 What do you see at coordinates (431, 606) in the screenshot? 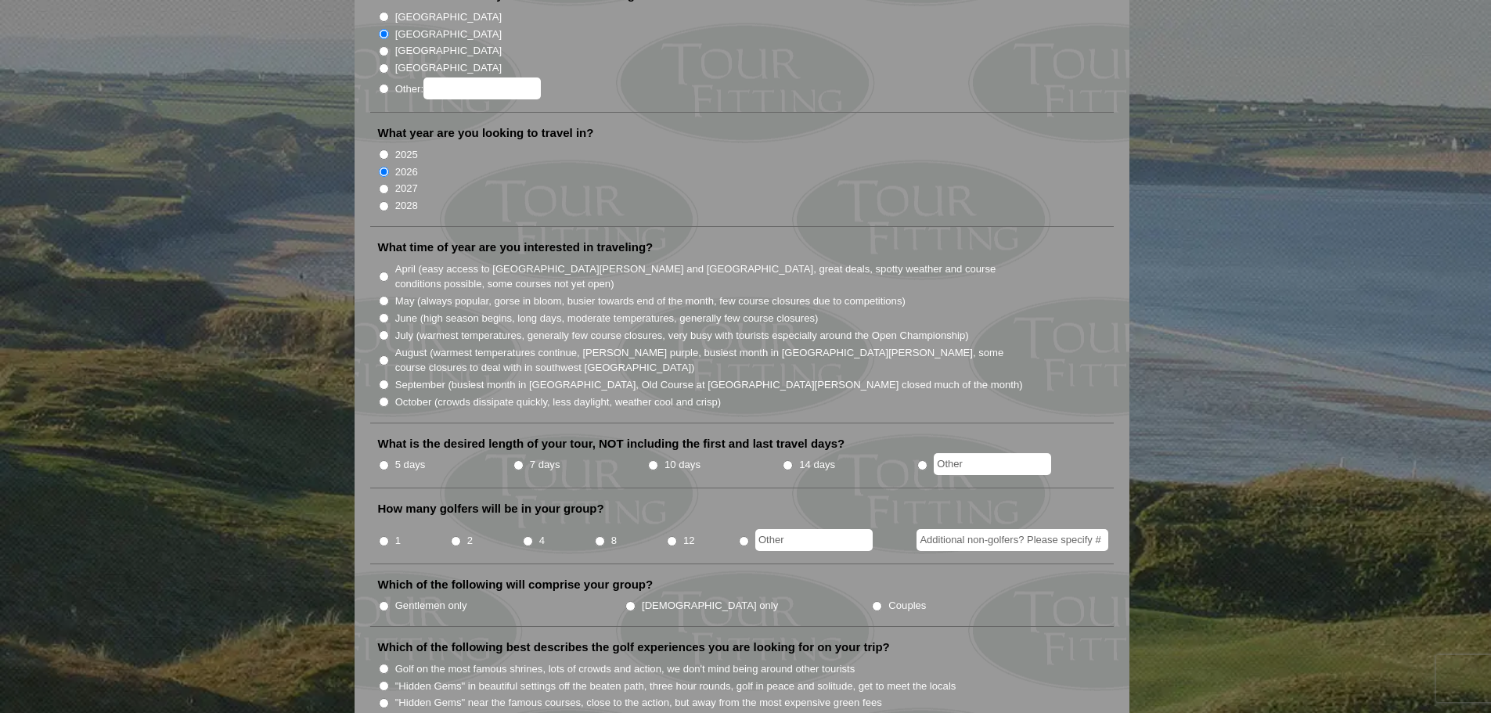
I see `label: Gentlemen only` at bounding box center [431, 606].